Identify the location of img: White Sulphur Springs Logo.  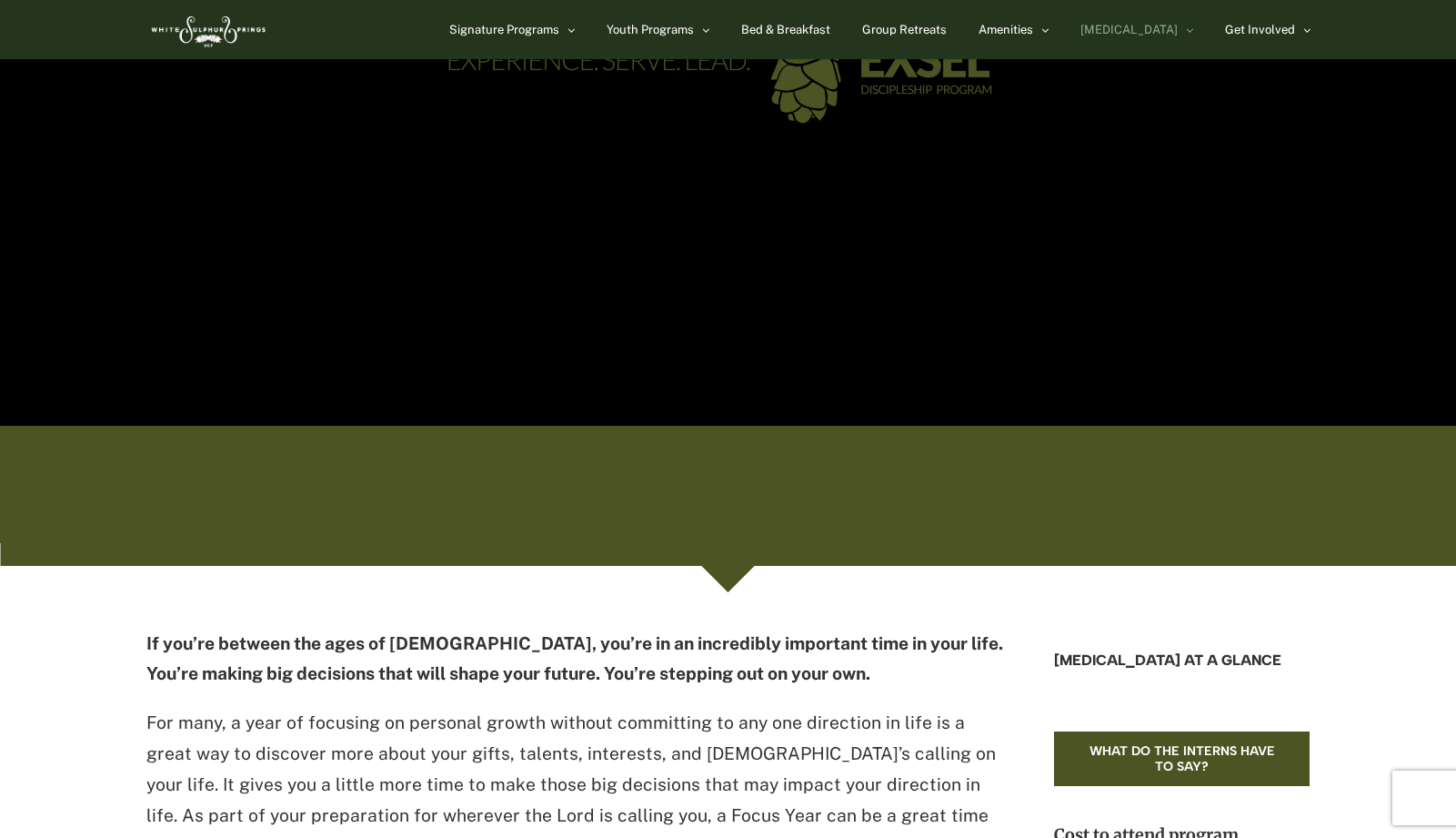
(207, 29).